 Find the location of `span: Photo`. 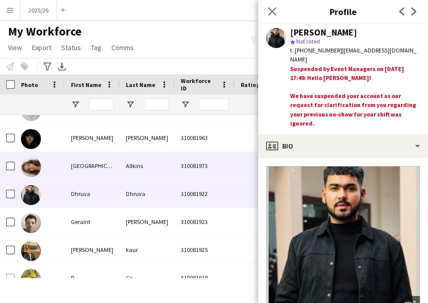

span: Photo is located at coordinates (29, 84).